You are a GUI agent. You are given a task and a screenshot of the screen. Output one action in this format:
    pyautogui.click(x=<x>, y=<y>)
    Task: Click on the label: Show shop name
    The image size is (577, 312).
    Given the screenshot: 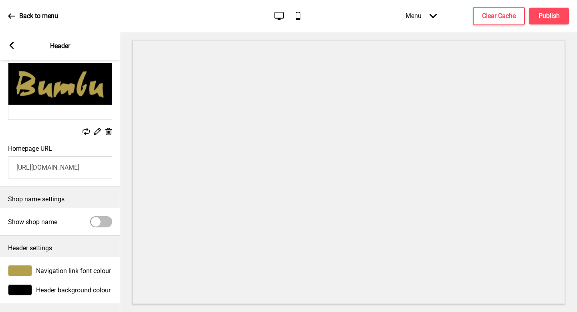 What is the action you would take?
    pyautogui.click(x=32, y=222)
    